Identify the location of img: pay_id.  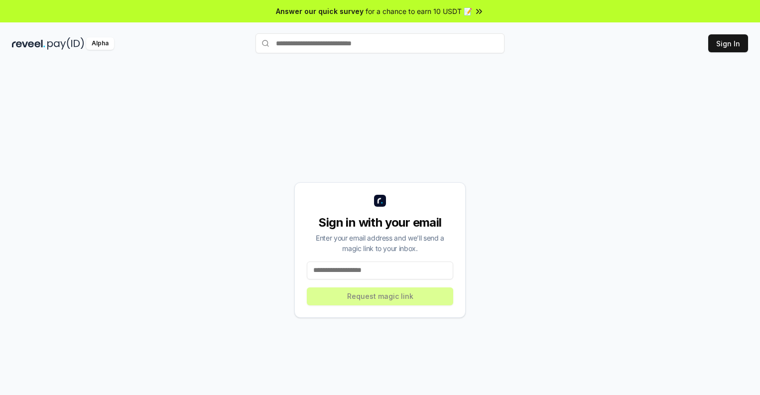
(66, 43).